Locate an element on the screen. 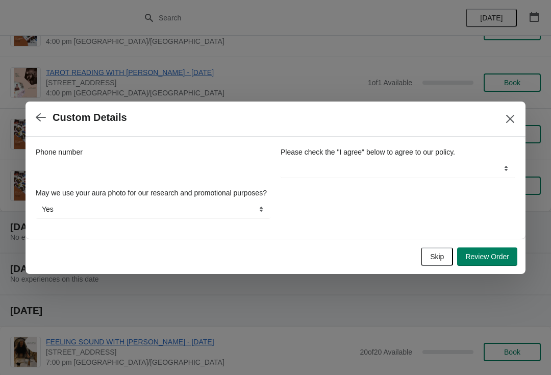 The image size is (551, 375). h2: Custom Details is located at coordinates (90, 117).